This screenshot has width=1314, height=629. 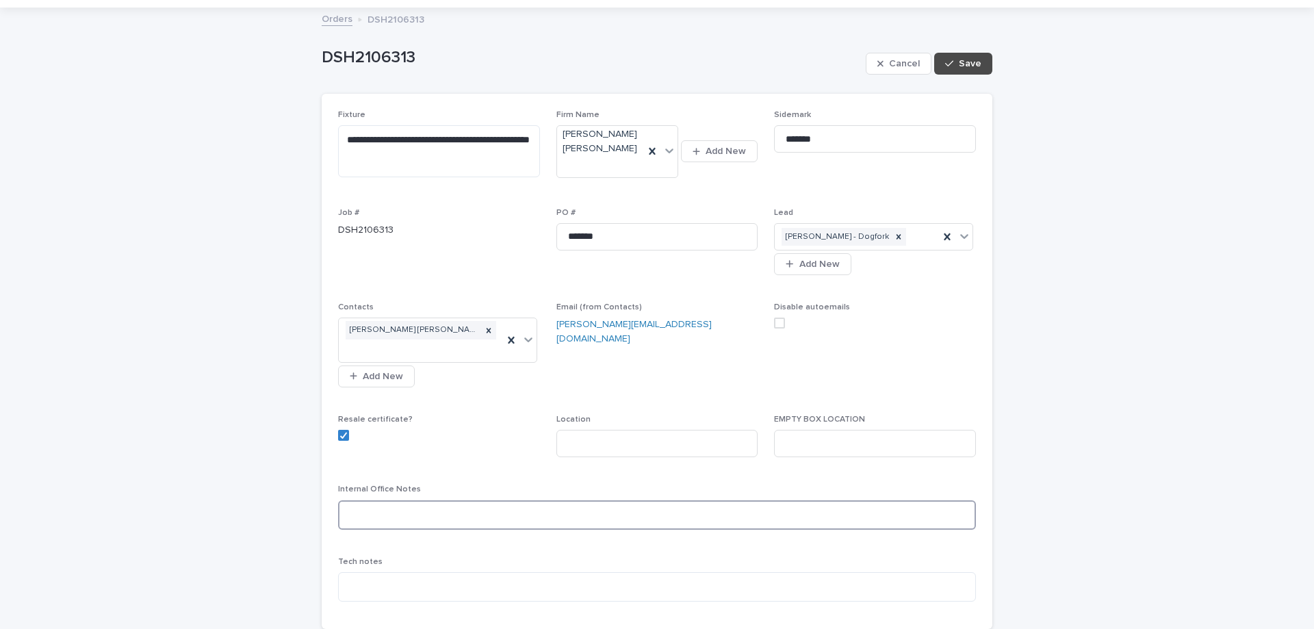 I want to click on a: Orders, so click(x=337, y=18).